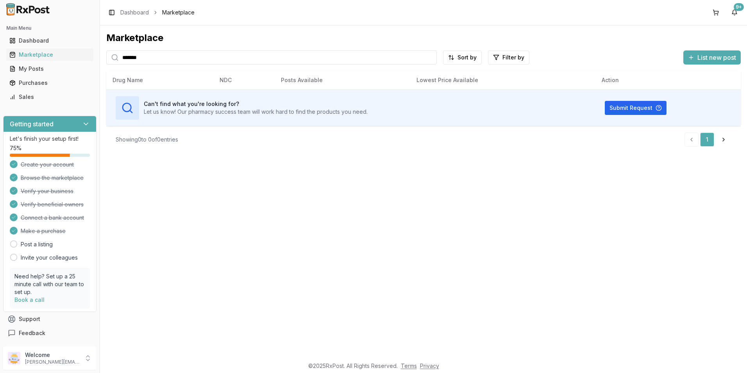  I want to click on button: Purchases, so click(50, 83).